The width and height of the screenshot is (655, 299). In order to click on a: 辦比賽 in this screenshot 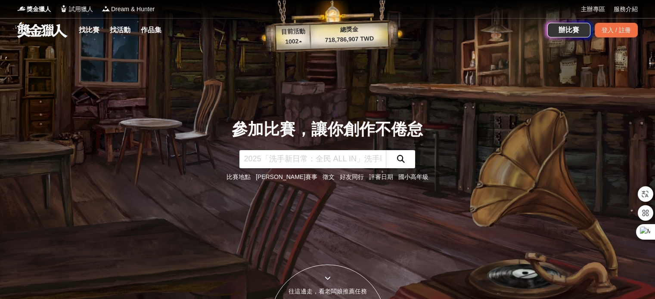, I will do `click(569, 30)`.